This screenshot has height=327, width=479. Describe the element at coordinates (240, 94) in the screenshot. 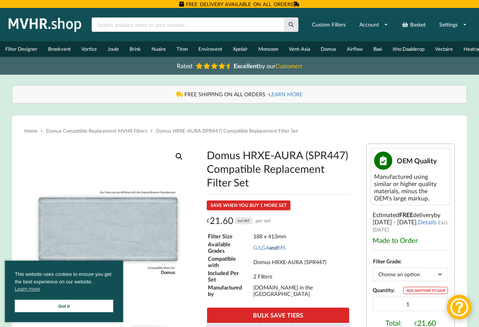

I see `div: FREE SHIPPING ON ALL ORDERS -` at that location.